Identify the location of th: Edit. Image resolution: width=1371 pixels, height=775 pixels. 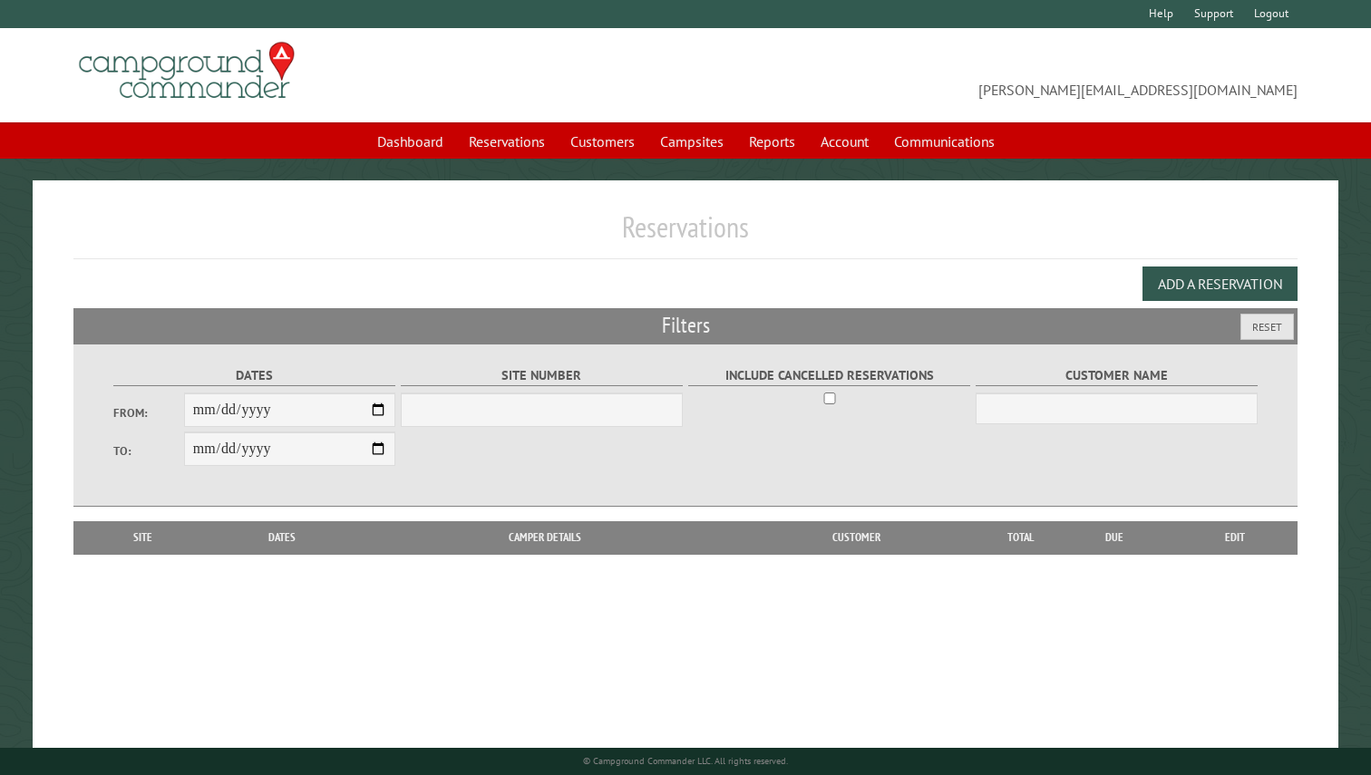
(1234, 538).